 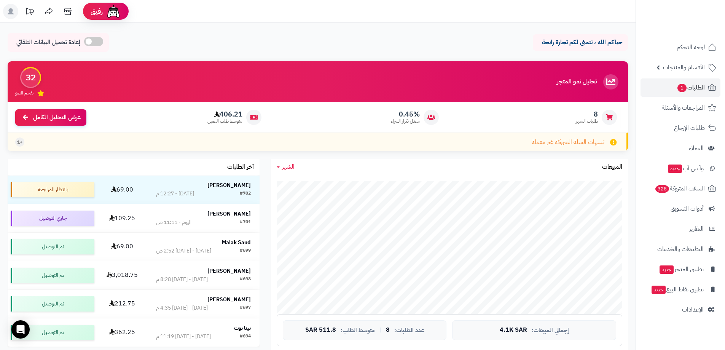 I want to click on h3: آخر الطلبات, so click(x=240, y=167).